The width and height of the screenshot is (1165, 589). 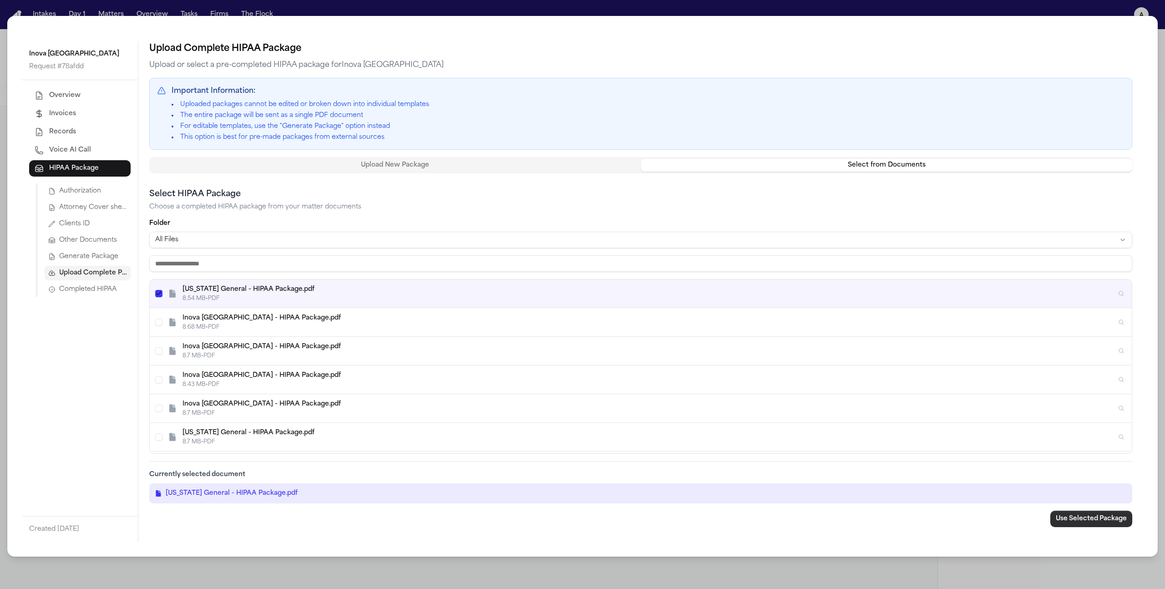 I want to click on span: Other Documents, so click(x=88, y=240).